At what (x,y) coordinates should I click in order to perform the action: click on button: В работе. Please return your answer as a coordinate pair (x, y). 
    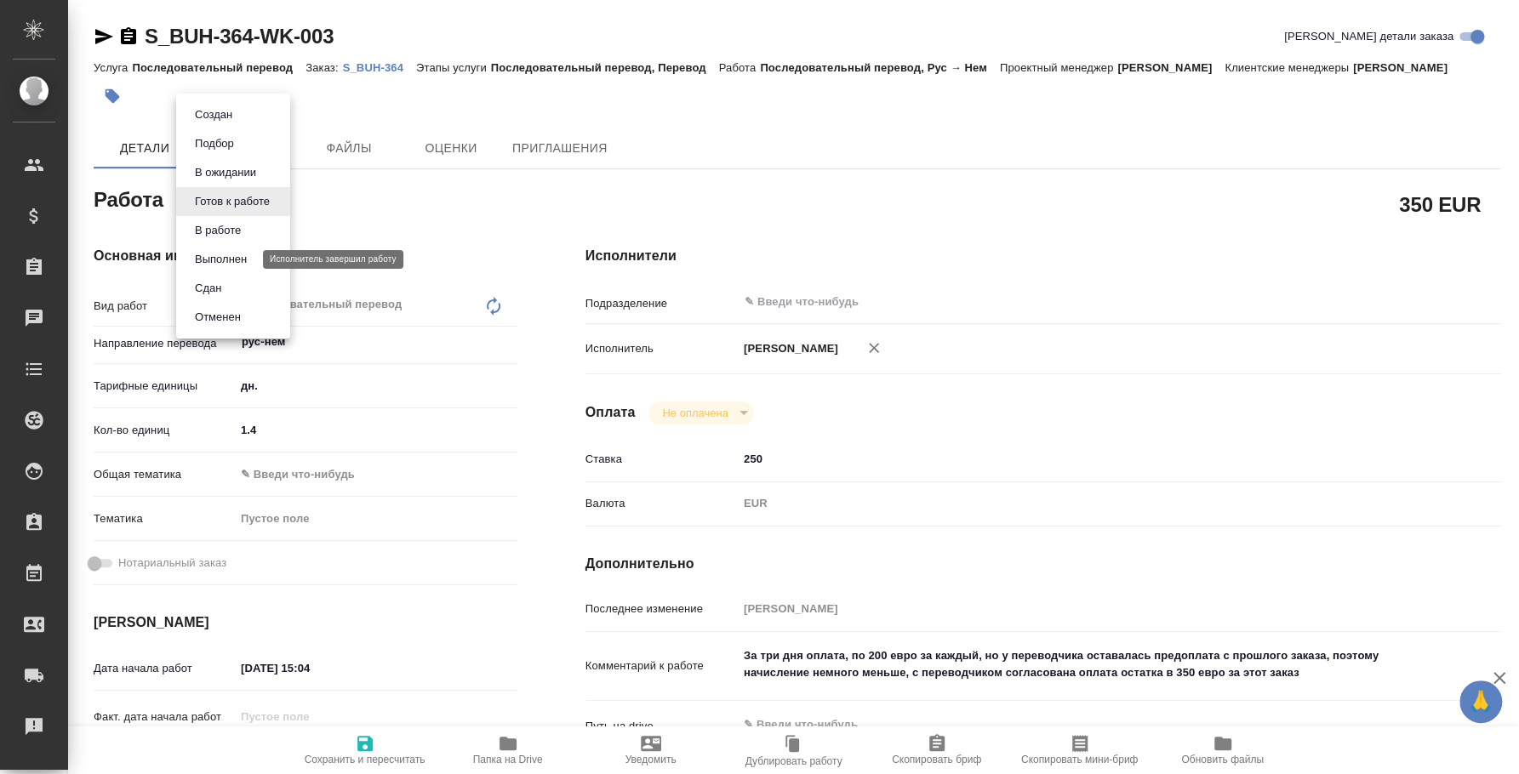
    Looking at the image, I should click on (218, 231).